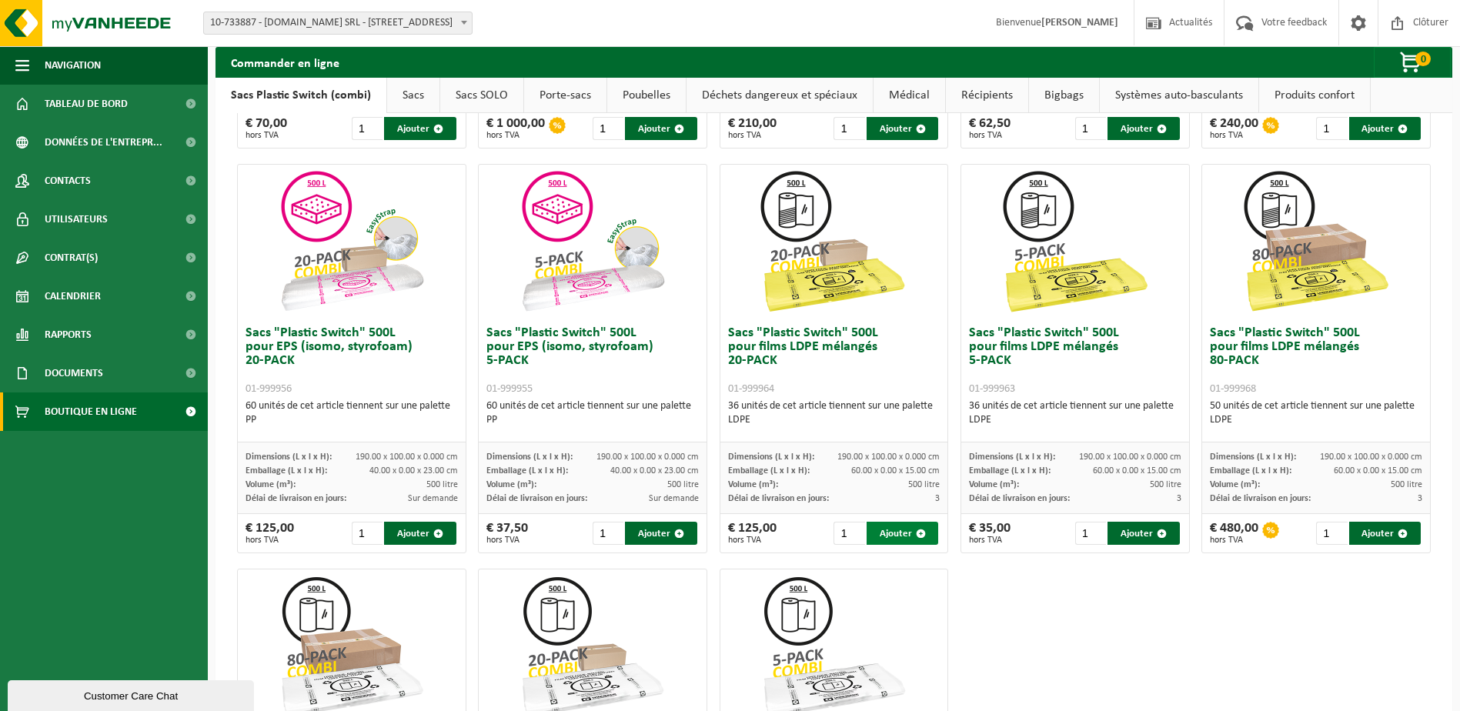 The height and width of the screenshot is (711, 1460). What do you see at coordinates (123, 18) in the screenshot?
I see `div: Customer Care Chat` at bounding box center [123, 18].